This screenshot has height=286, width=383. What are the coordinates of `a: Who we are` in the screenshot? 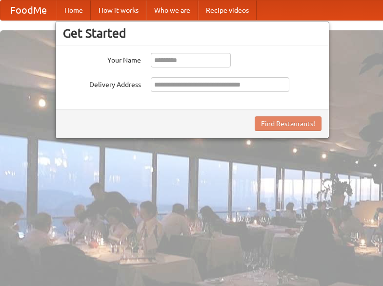 It's located at (172, 10).